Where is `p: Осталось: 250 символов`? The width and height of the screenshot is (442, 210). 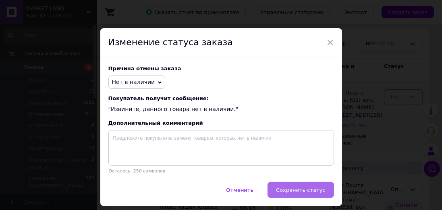
p: Осталось: 250 символов is located at coordinates (221, 170).